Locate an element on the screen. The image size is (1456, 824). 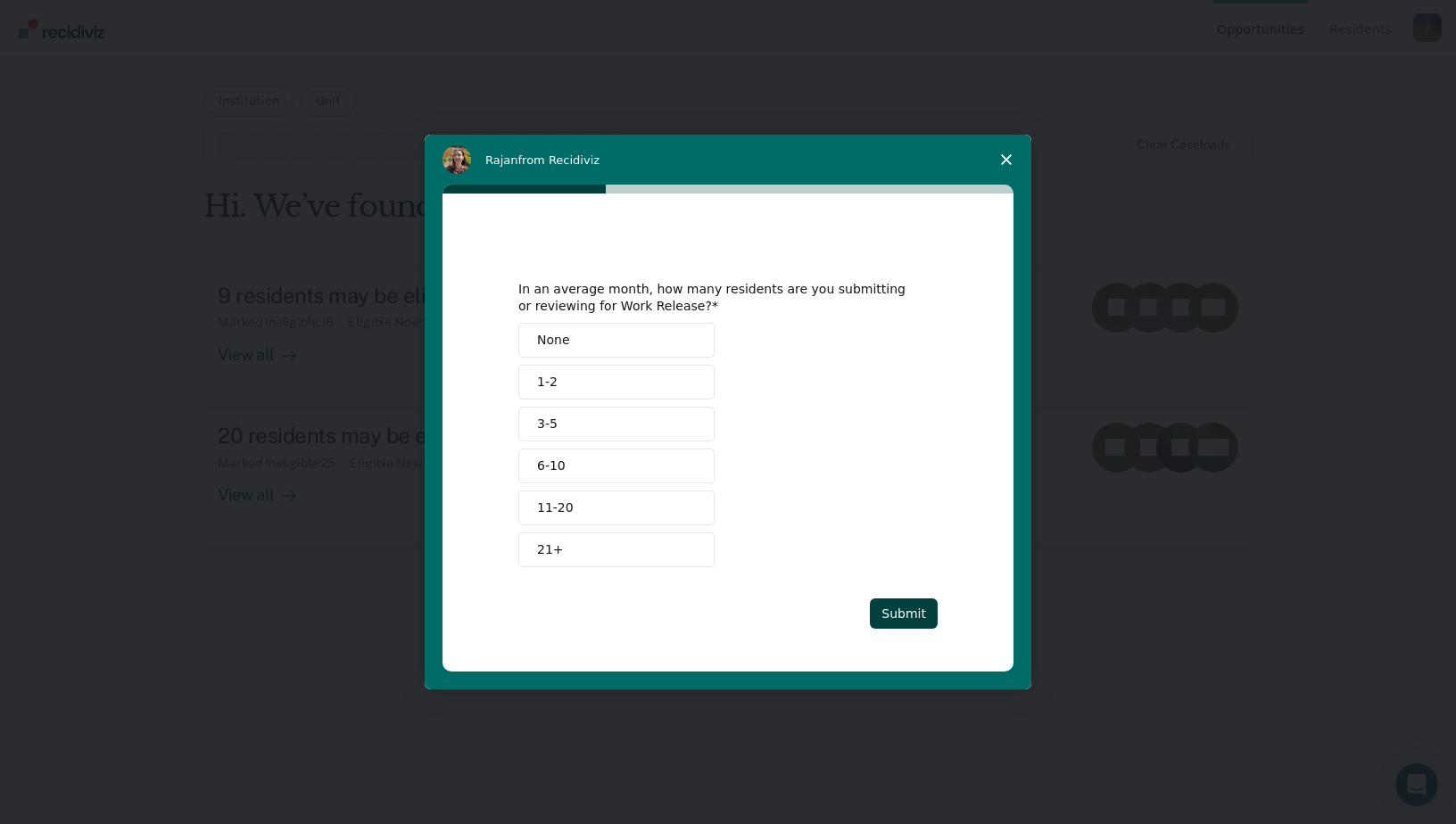
span: None is located at coordinates (553, 340).